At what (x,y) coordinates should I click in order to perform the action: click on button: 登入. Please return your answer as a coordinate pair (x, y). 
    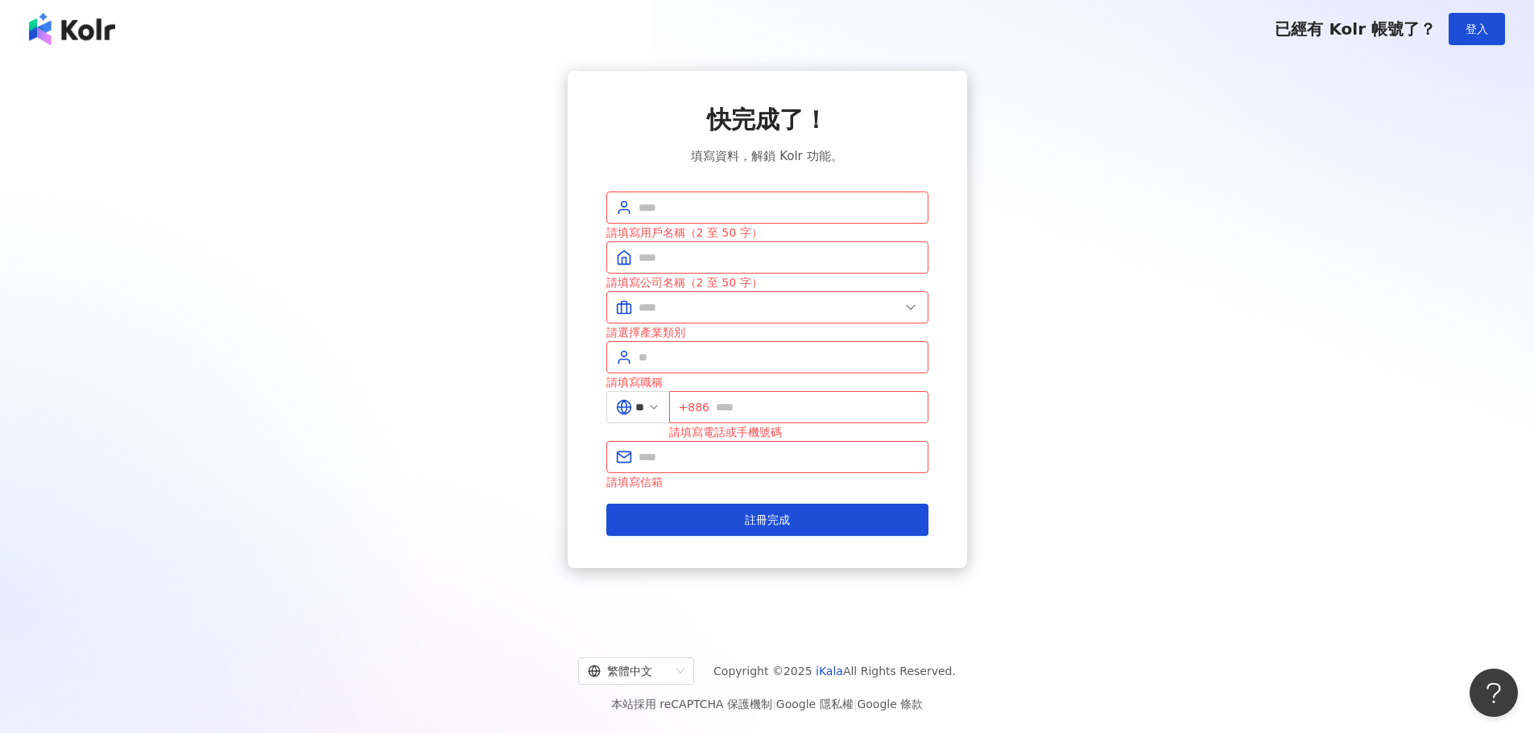
    Looking at the image, I should click on (1477, 29).